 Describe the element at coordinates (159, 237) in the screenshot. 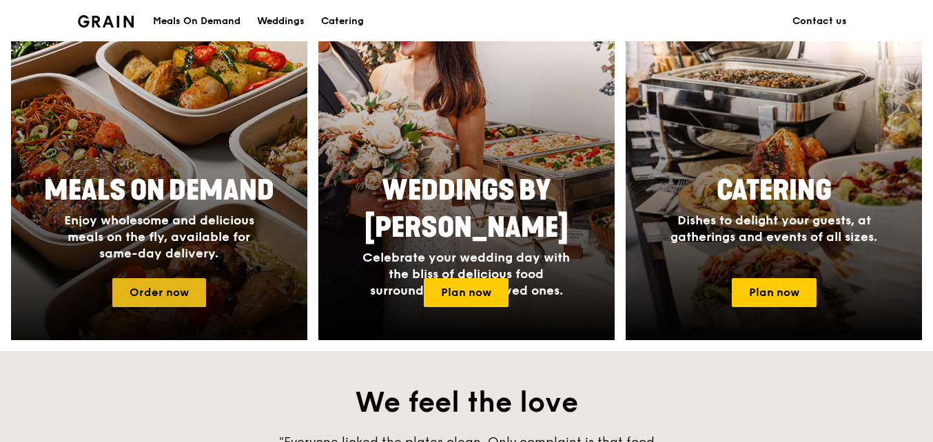

I see `span: Enjoy wholesome and delicious meals on the fly, available for same-day delivery.` at that location.